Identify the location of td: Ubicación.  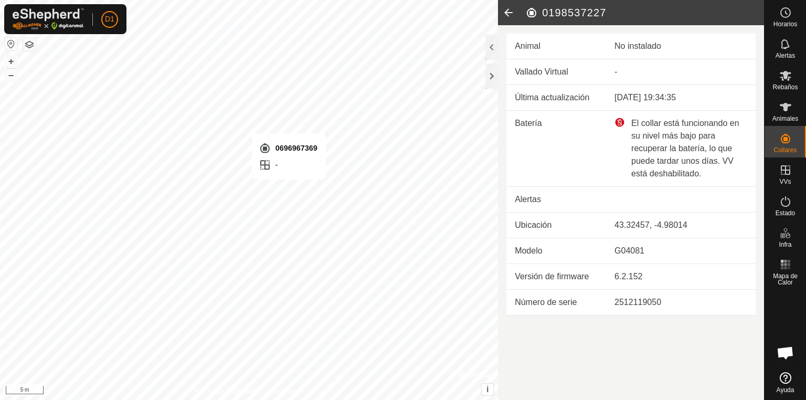
(556, 225).